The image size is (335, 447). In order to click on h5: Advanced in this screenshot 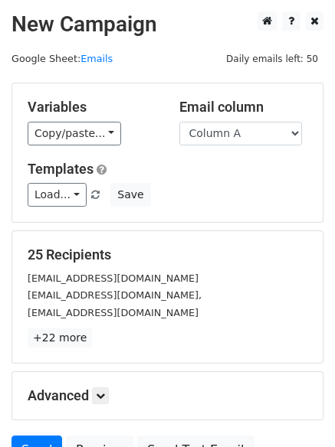, I will do `click(167, 396)`.